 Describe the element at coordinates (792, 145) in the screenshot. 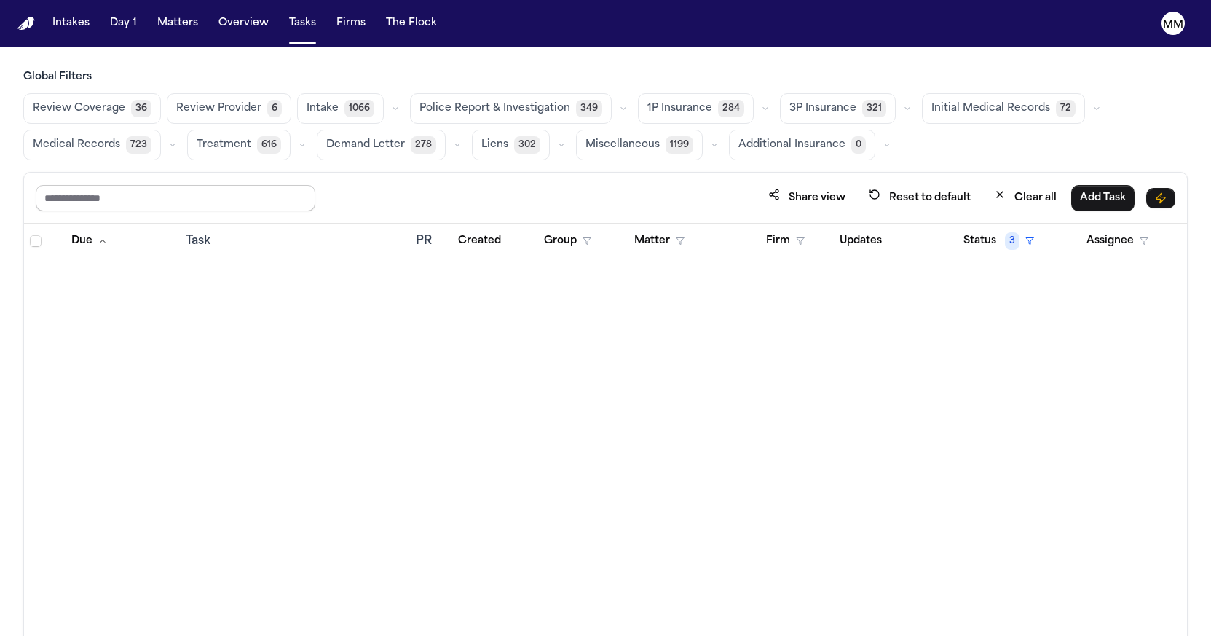

I see `span: Additional Insurance` at that location.